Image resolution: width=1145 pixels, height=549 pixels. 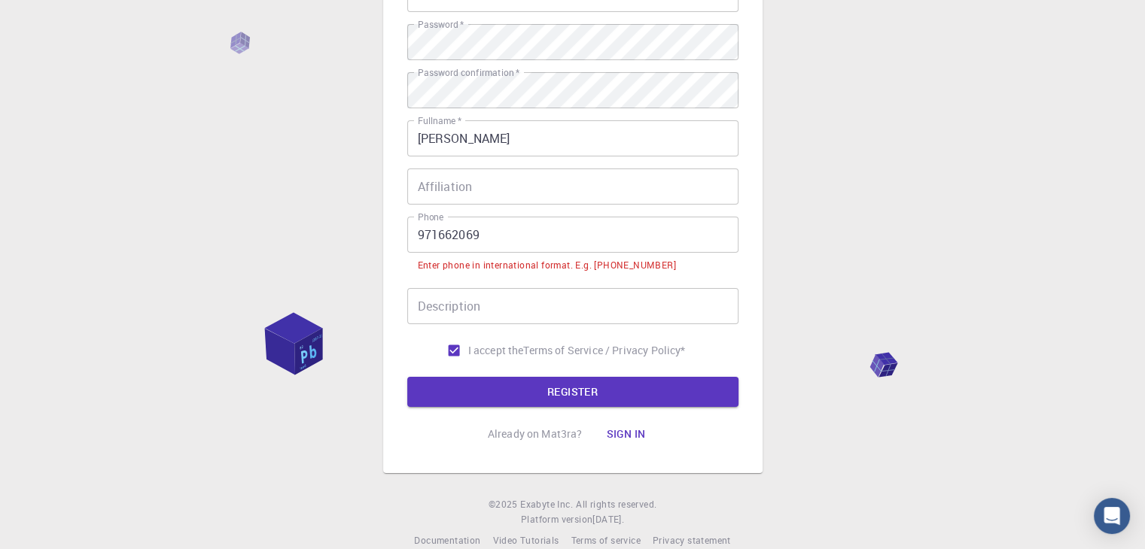 I want to click on span: Terms of service, so click(x=605, y=540).